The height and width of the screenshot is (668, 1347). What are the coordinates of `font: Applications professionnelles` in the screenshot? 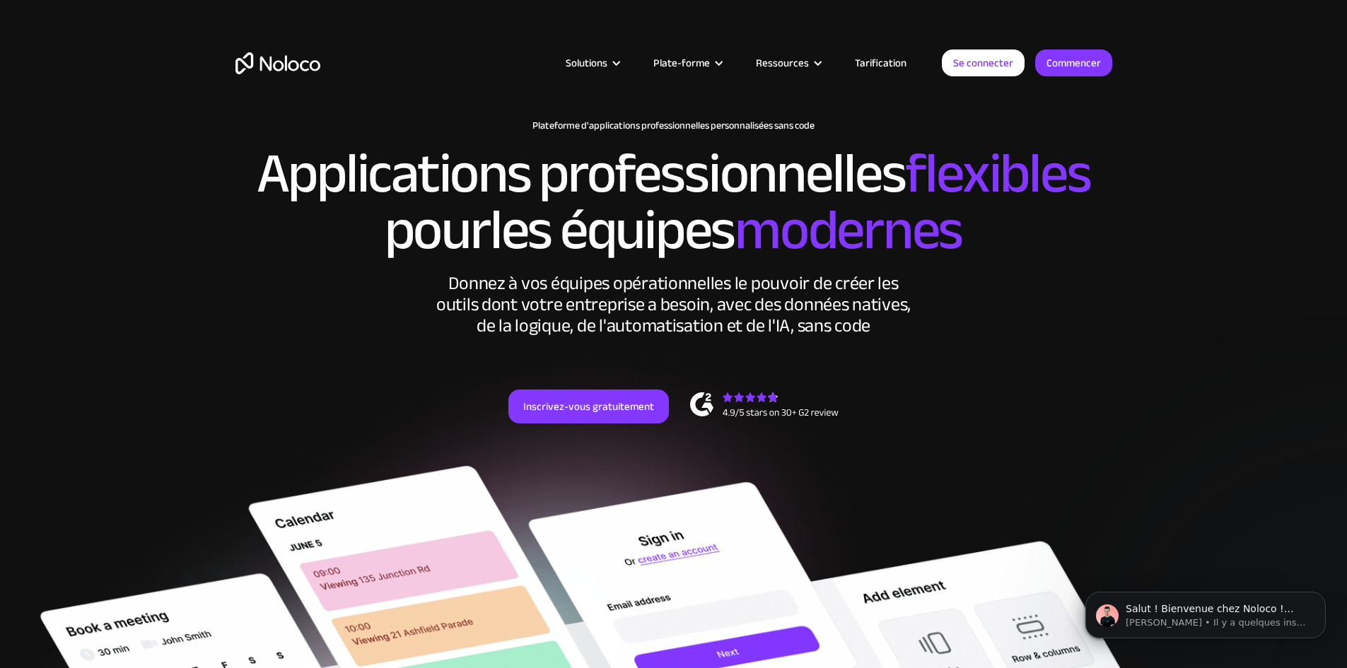 It's located at (581, 173).